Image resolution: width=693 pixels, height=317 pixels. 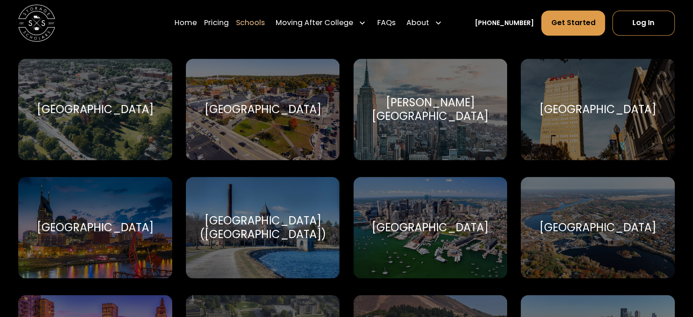 What do you see at coordinates (644, 23) in the screenshot?
I see `a: Log In` at bounding box center [644, 23].